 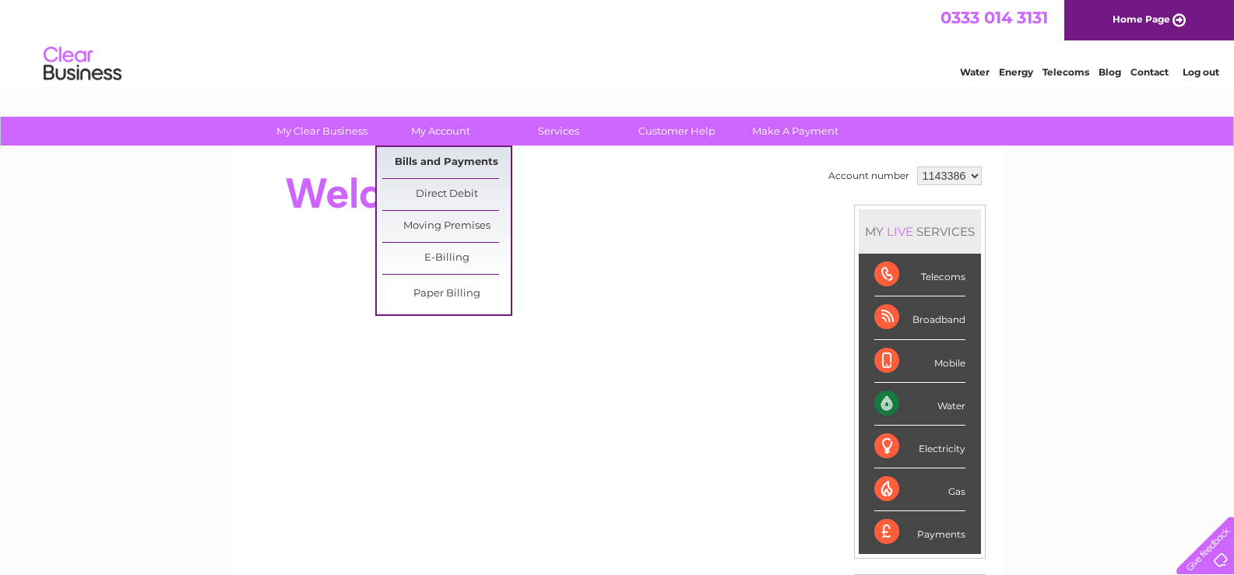 I want to click on div: LIVE, so click(x=900, y=231).